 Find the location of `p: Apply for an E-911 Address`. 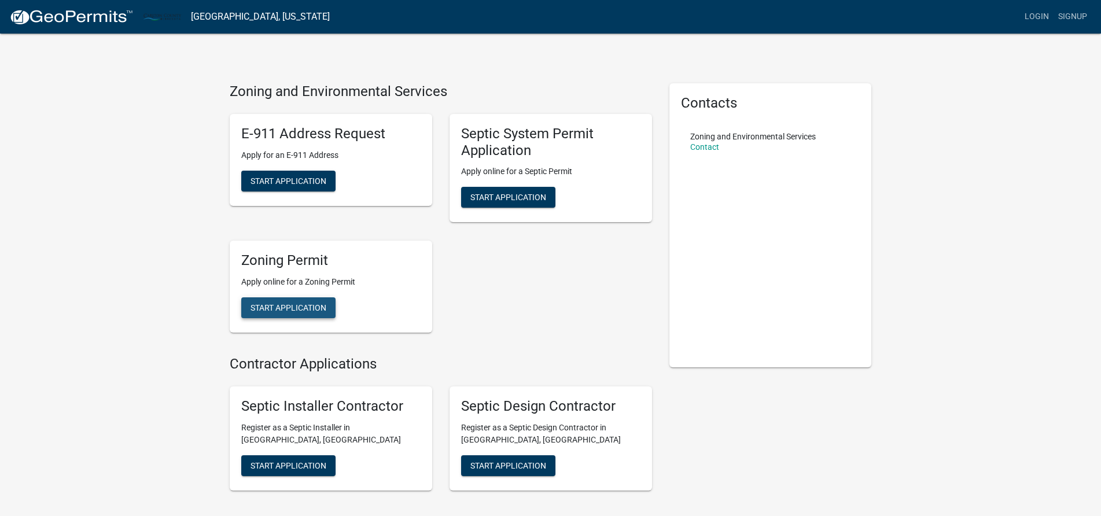

p: Apply for an E-911 Address is located at coordinates (331, 155).